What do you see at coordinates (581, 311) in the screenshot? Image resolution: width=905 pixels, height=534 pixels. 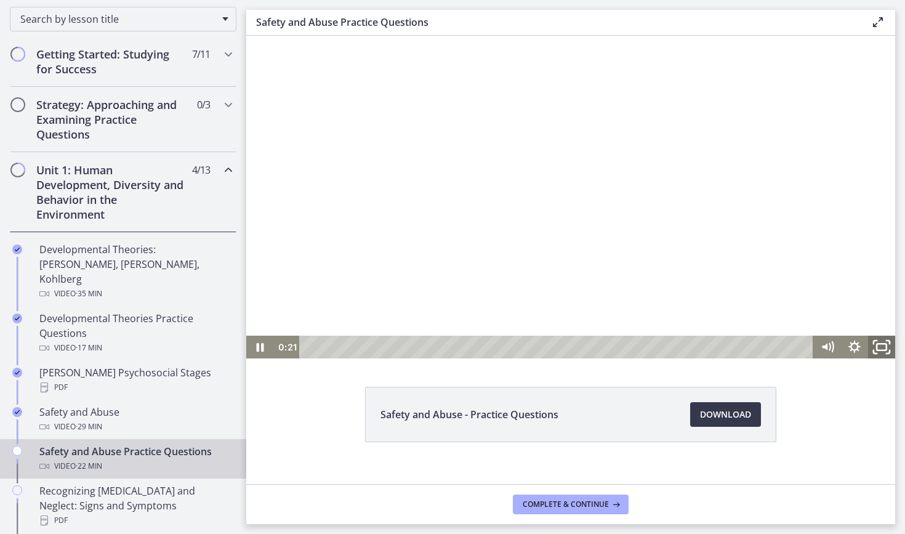 I see `button: Mute` at bounding box center [581, 311].